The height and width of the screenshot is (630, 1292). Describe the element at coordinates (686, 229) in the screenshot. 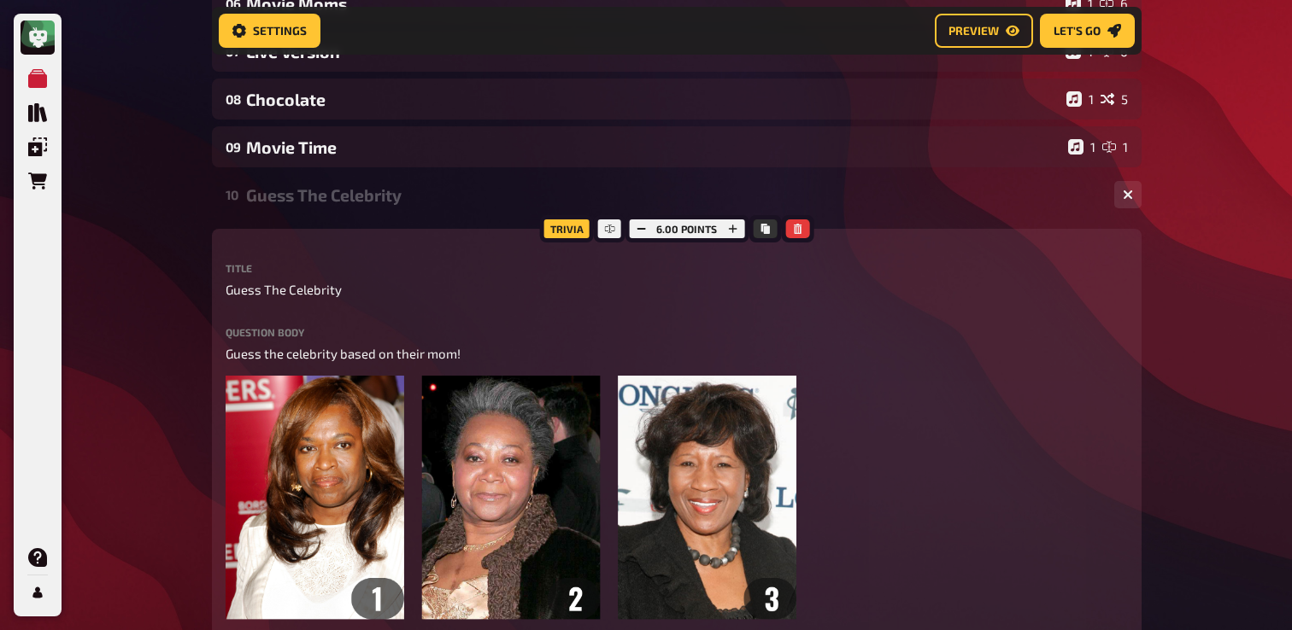

I see `div: 6.00 points` at that location.